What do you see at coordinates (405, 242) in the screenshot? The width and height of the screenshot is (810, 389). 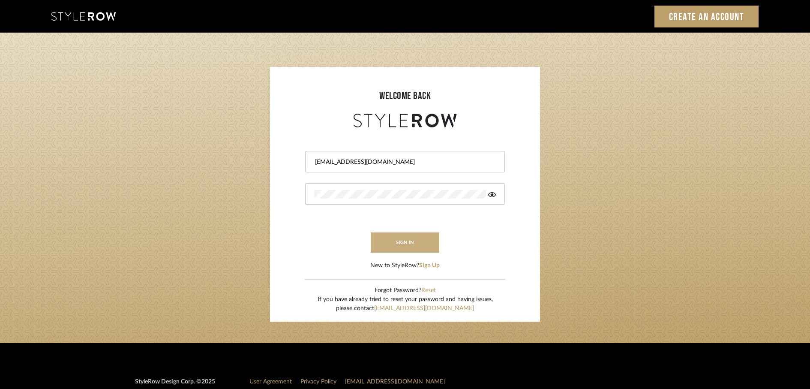 I see `button: sign in` at bounding box center [405, 242].